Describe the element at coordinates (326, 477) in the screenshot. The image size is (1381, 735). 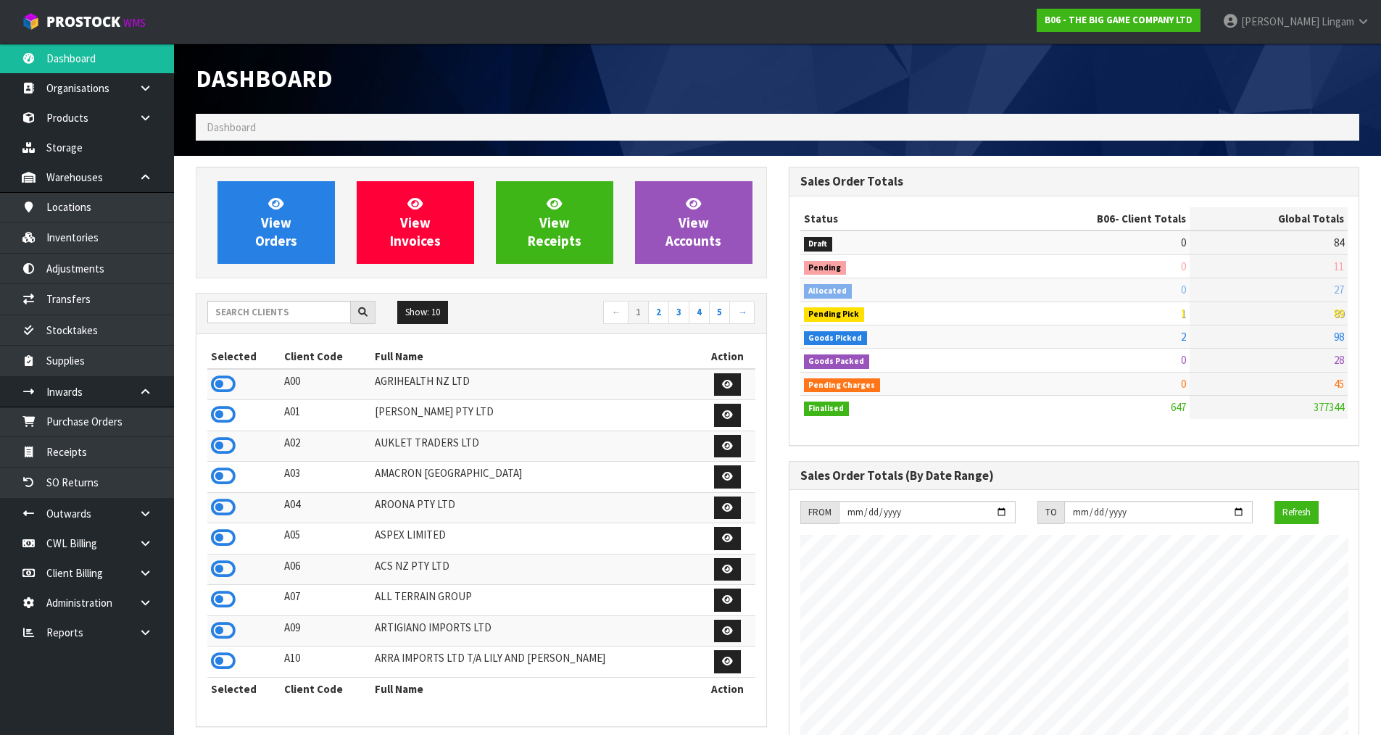
I see `td: A03` at that location.